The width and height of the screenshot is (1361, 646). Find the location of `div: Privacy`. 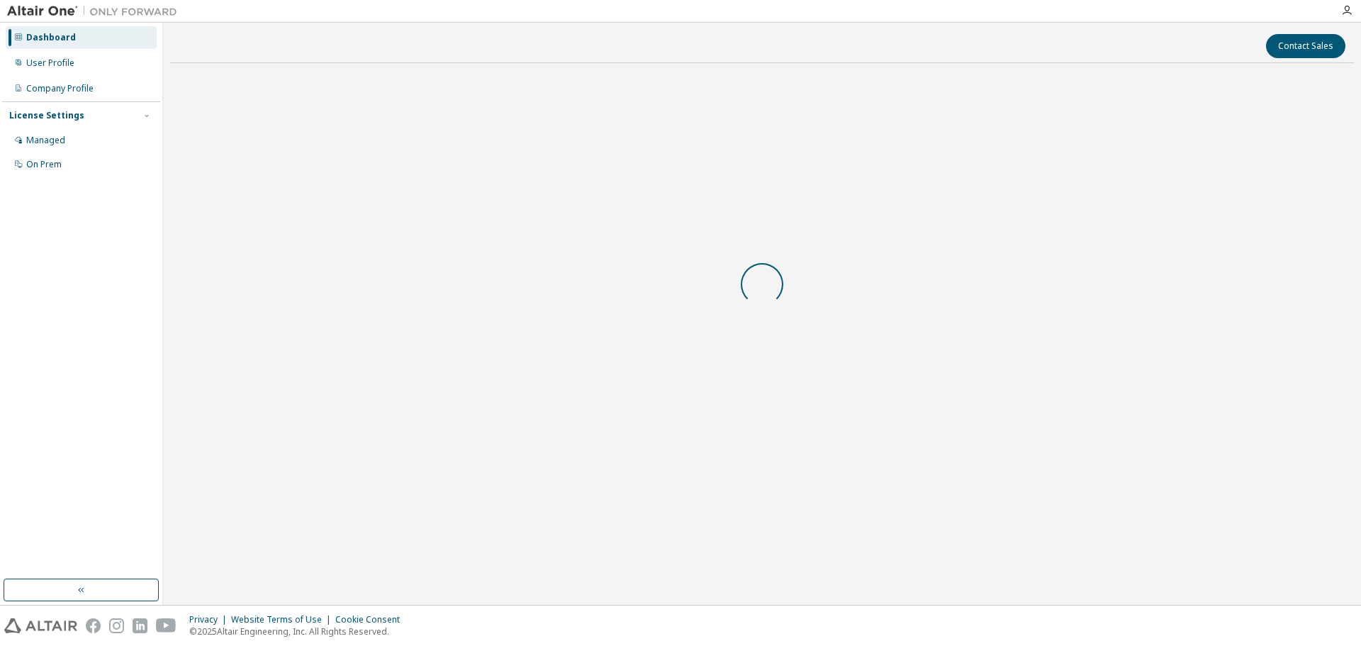

div: Privacy is located at coordinates (210, 620).